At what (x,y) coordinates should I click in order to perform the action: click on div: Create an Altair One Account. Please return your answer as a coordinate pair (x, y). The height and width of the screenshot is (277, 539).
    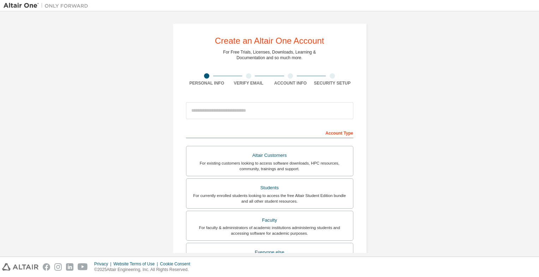
    Looking at the image, I should click on (269, 41).